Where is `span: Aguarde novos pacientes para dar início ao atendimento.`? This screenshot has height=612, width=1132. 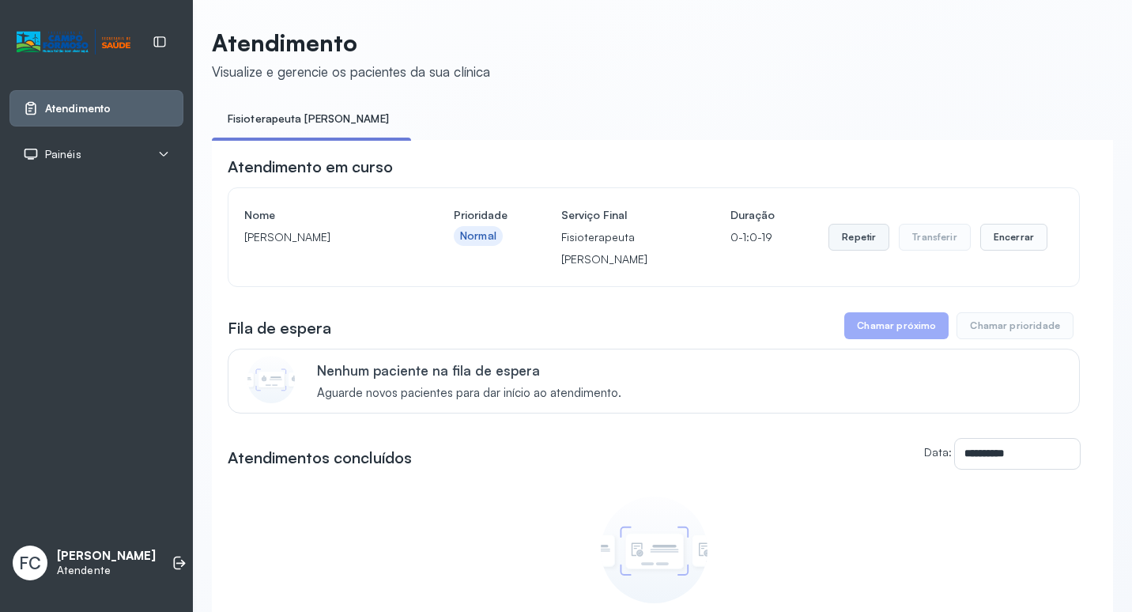 span: Aguarde novos pacientes para dar início ao atendimento. is located at coordinates (469, 393).